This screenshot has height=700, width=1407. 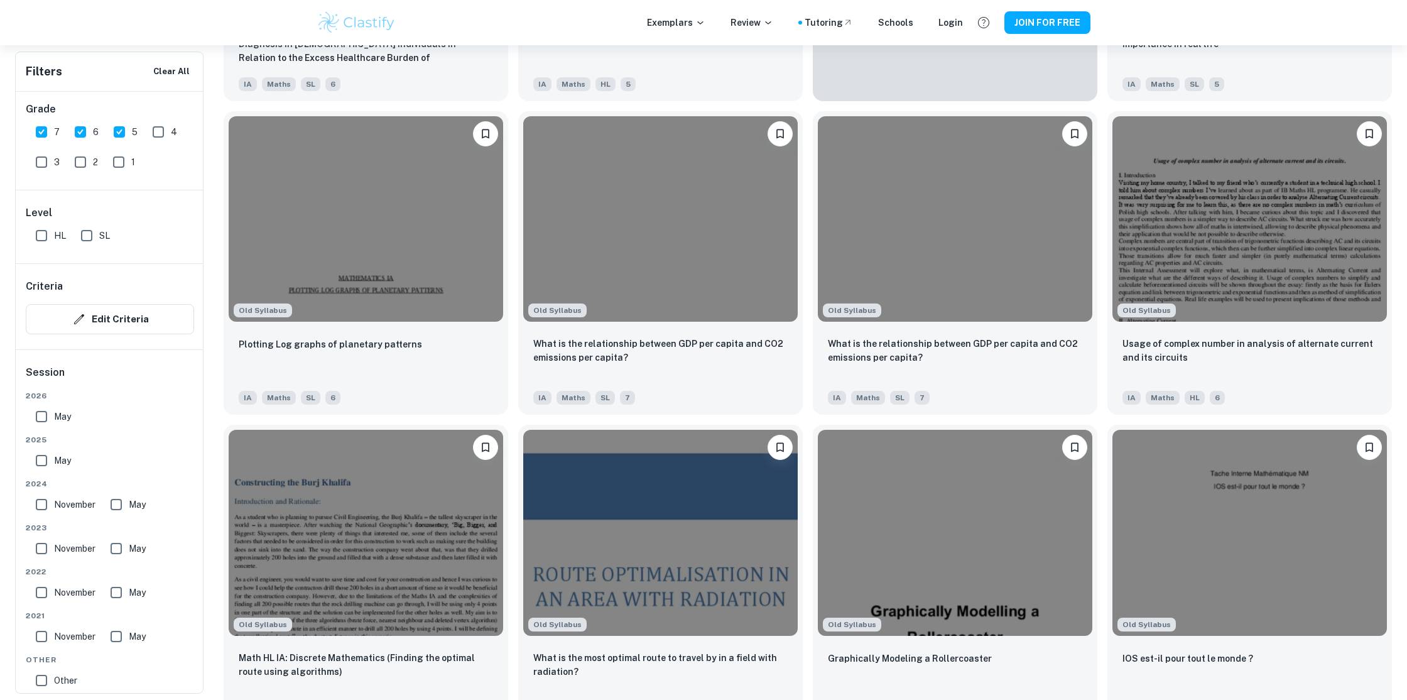 I want to click on p: What is the most optimal route to travel by in a field with radiation?, so click(x=660, y=664).